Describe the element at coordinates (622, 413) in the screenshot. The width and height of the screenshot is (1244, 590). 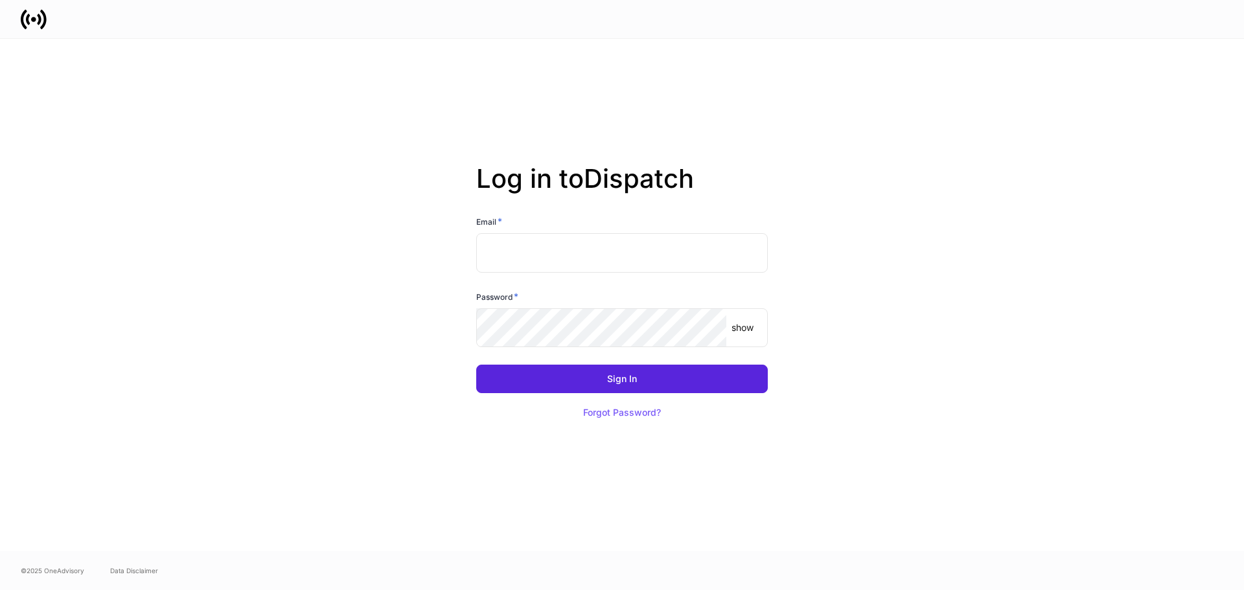
I see `div: Forgot Password?` at that location.